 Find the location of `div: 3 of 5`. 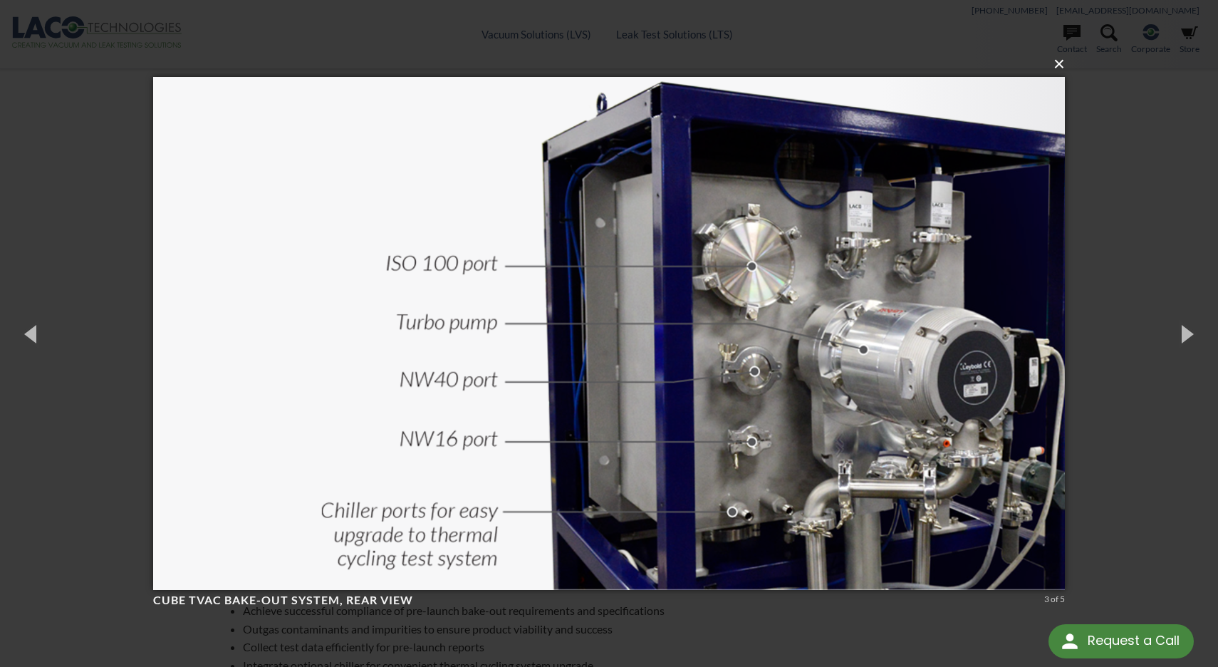

div: 3 of 5 is located at coordinates (1054, 599).